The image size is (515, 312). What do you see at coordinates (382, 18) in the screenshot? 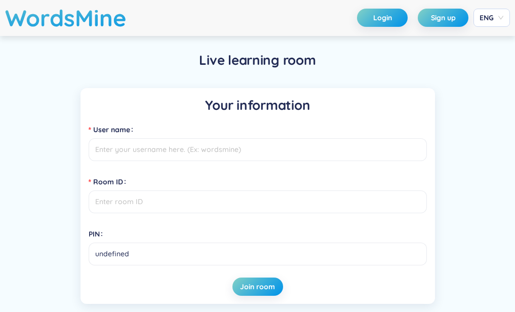
I see `button: Login` at bounding box center [382, 18].